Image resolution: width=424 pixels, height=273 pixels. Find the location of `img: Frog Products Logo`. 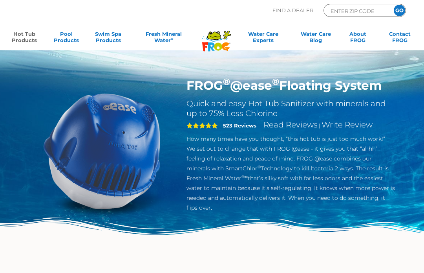

img: Frog Products Logo is located at coordinates (217, 36).